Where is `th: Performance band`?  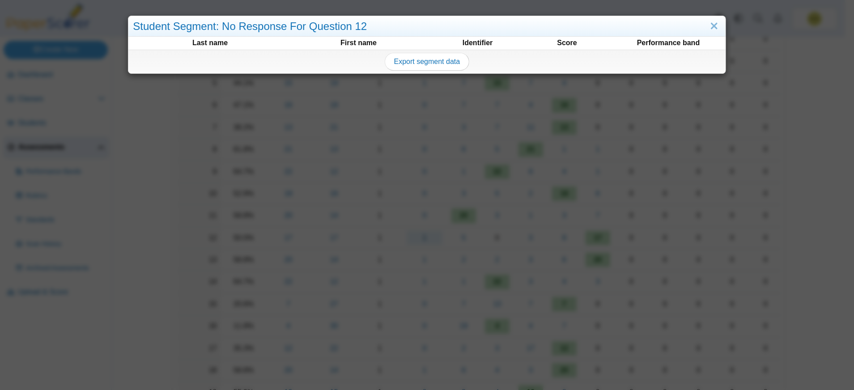 th: Performance band is located at coordinates (668, 43).